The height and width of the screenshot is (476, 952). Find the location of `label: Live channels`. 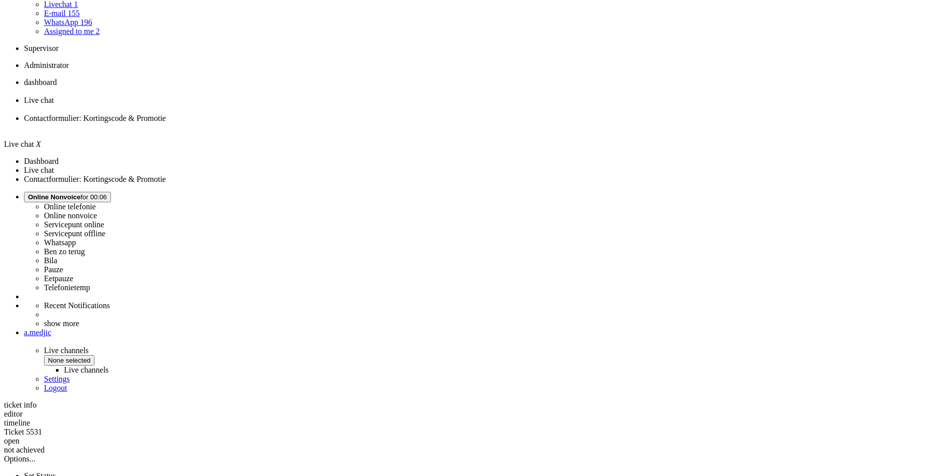

label: Live channels is located at coordinates (86, 370).